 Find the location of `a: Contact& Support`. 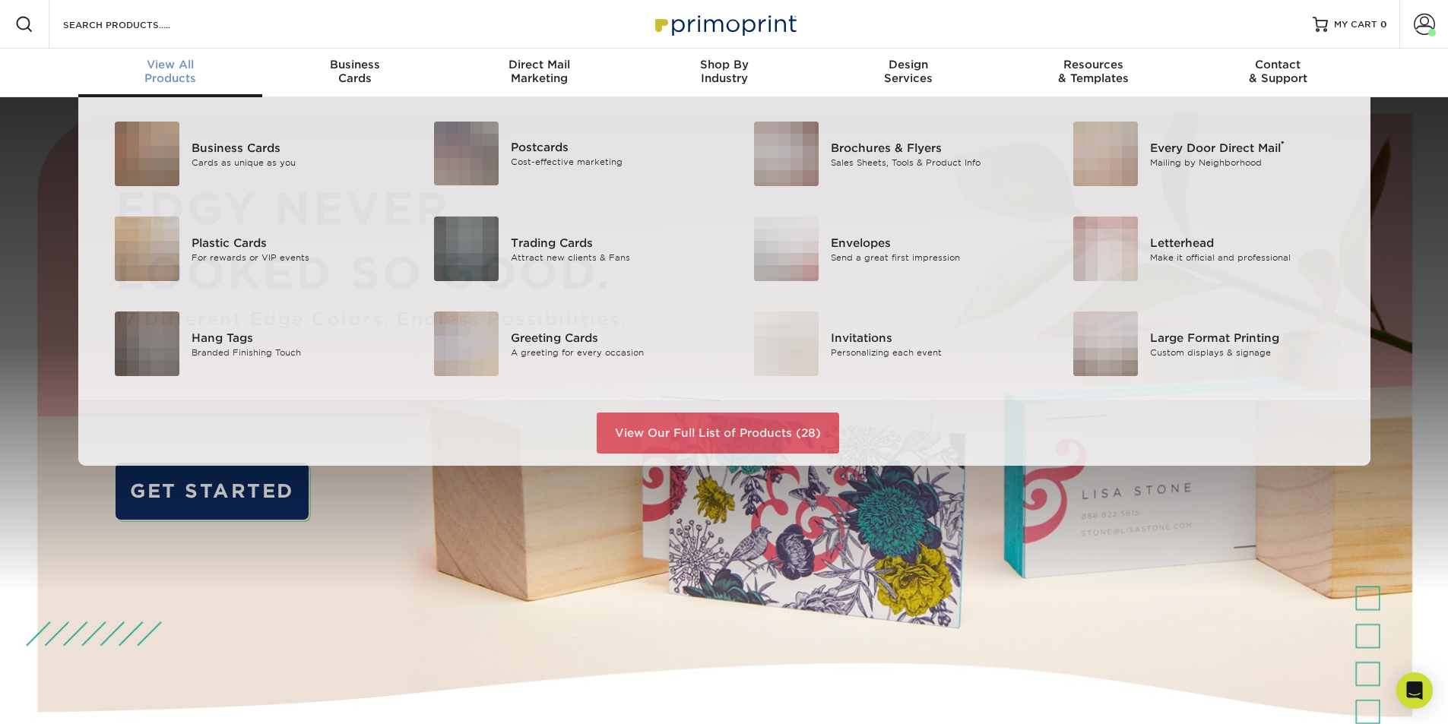

a: Contact& Support is located at coordinates (1277, 73).